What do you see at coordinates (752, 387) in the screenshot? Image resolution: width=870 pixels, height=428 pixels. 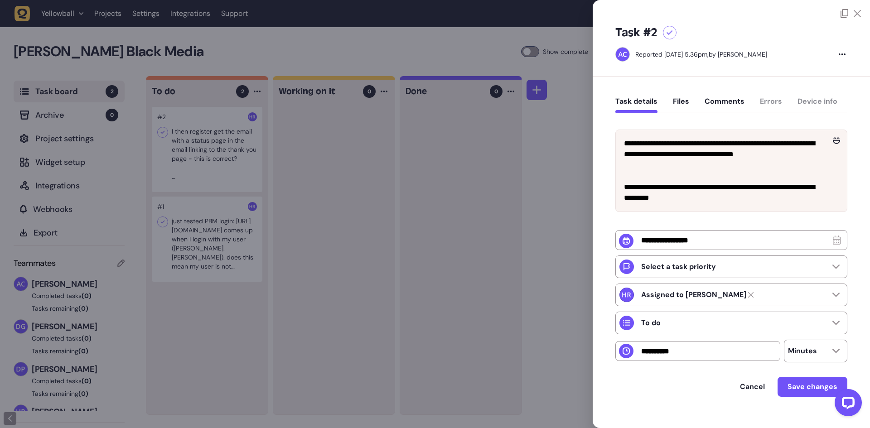 I see `button: Cancel` at bounding box center [752, 387].